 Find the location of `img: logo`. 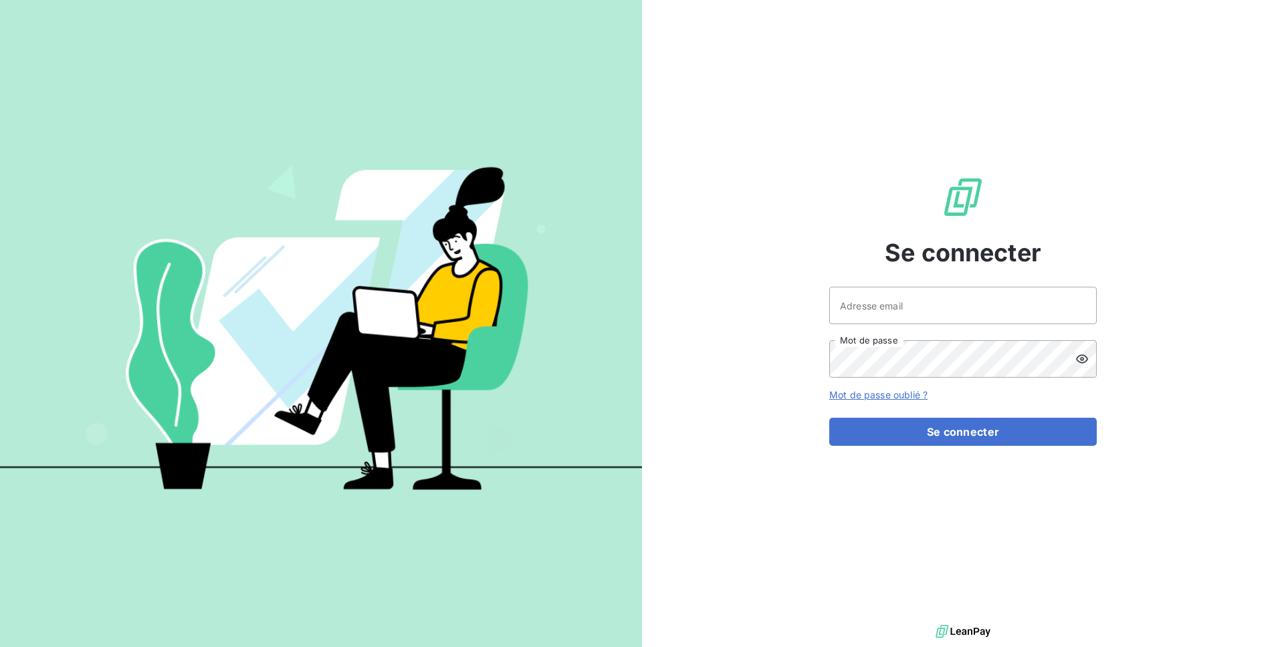

img: logo is located at coordinates (963, 632).